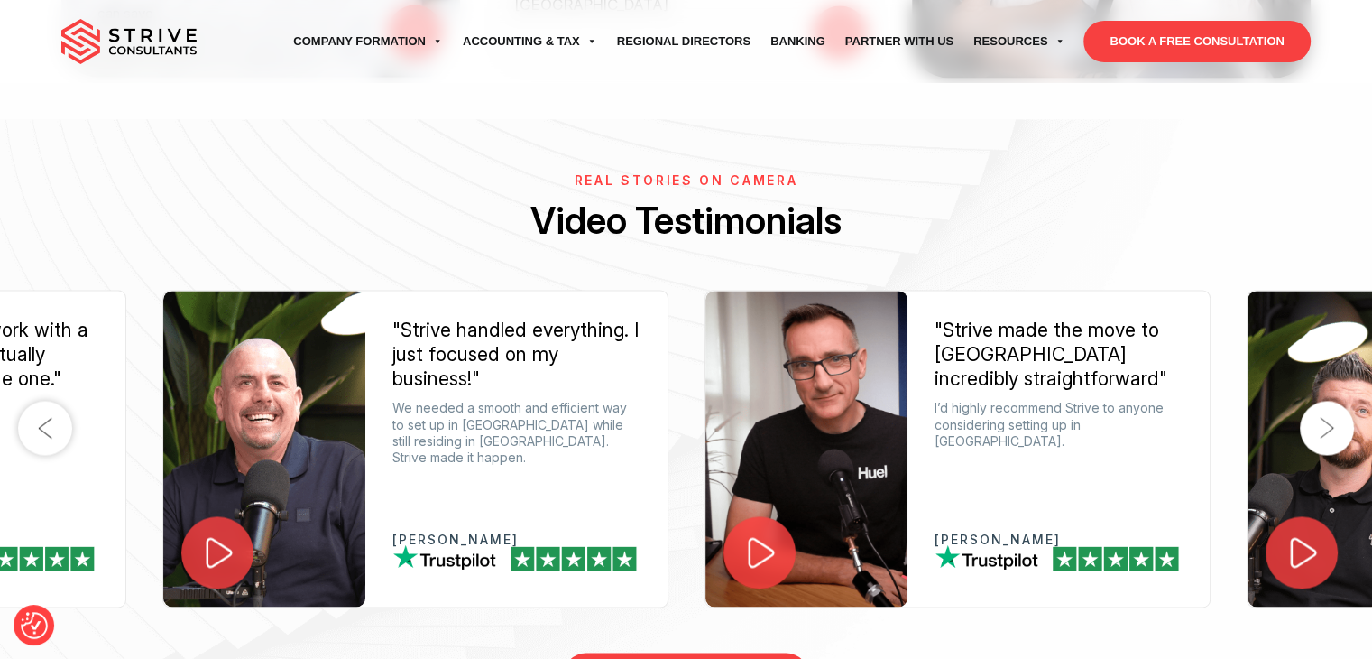 This screenshot has width=1372, height=659. I want to click on img: main-logo.svg, so click(129, 42).